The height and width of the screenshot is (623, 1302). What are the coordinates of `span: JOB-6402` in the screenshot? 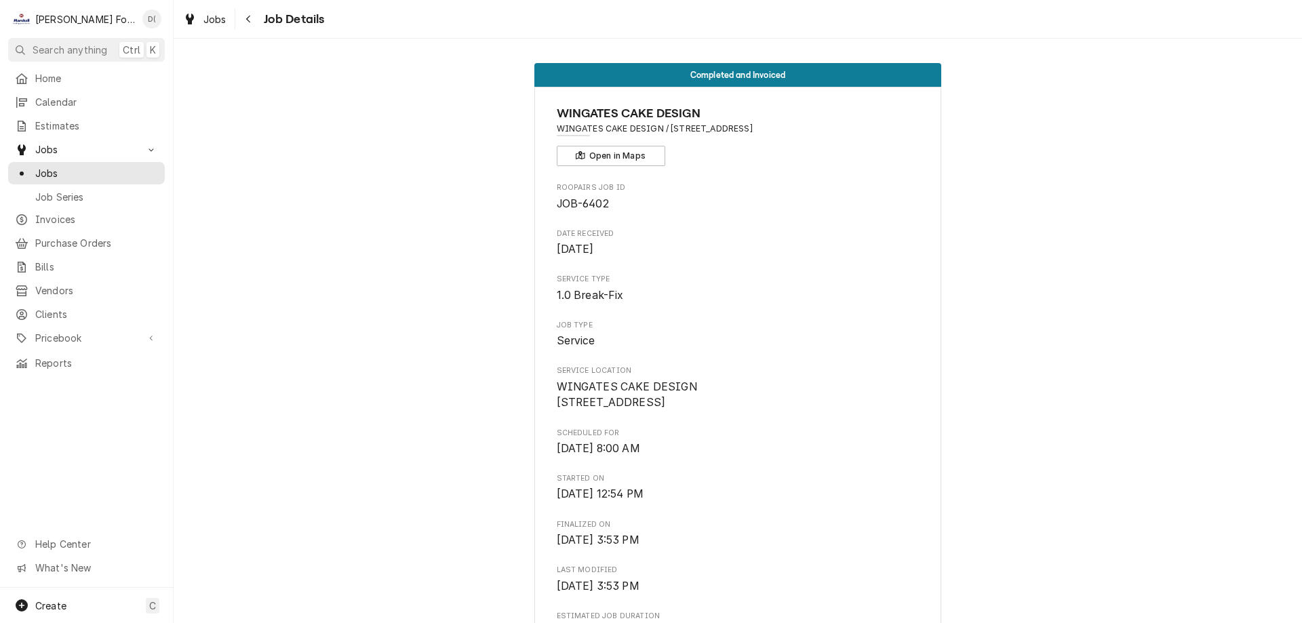 It's located at (582, 203).